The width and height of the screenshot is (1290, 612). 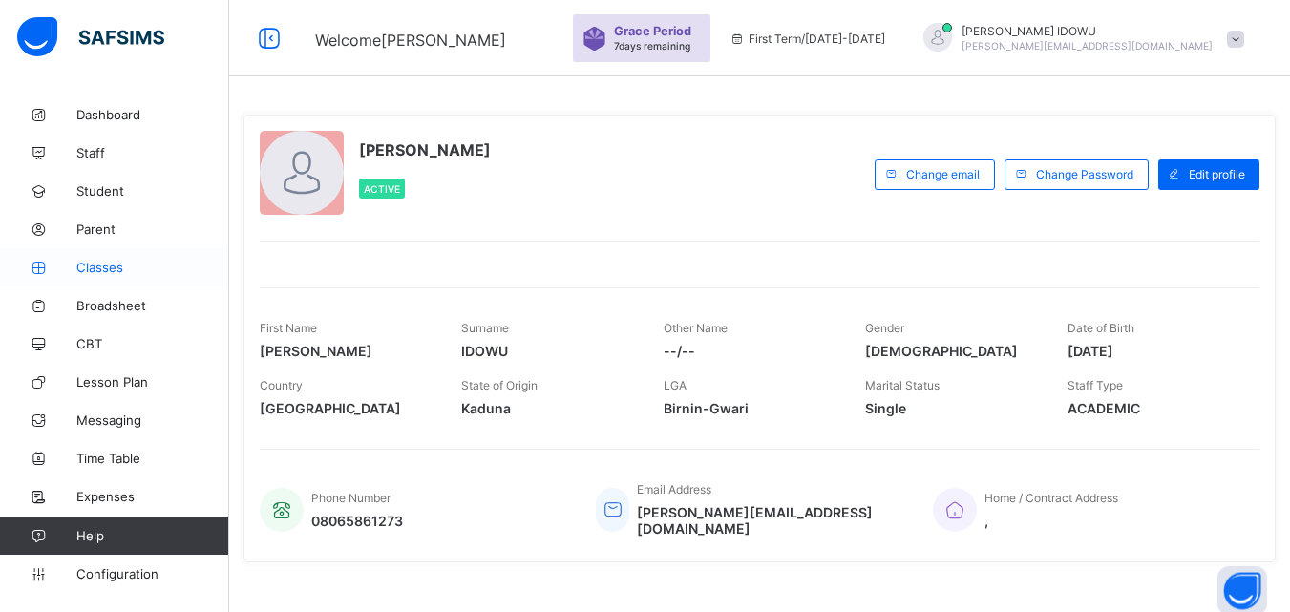 What do you see at coordinates (547, 408) in the screenshot?
I see `span: Kaduna` at bounding box center [547, 408].